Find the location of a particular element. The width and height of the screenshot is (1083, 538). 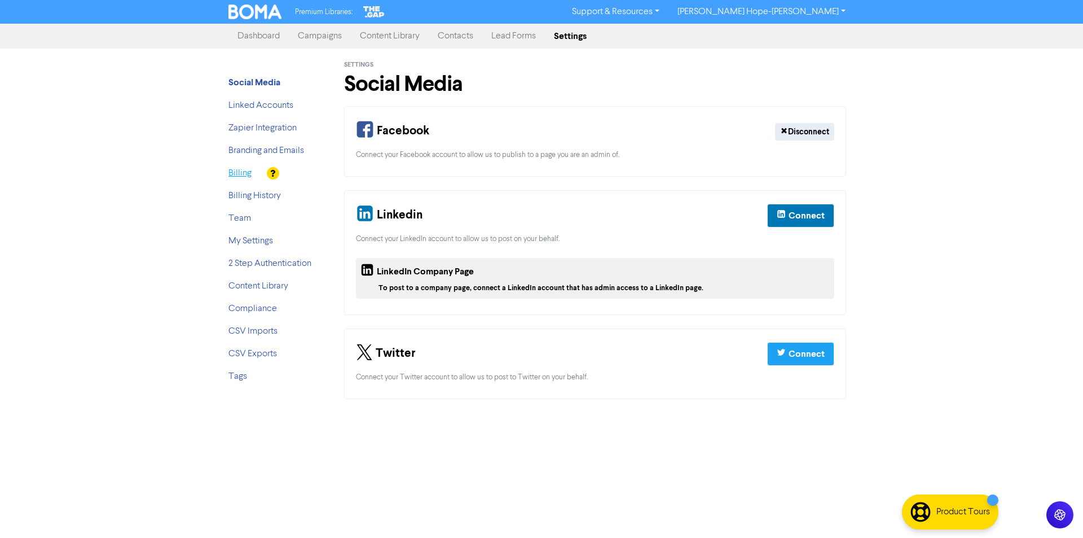

a: Settings is located at coordinates (570, 36).